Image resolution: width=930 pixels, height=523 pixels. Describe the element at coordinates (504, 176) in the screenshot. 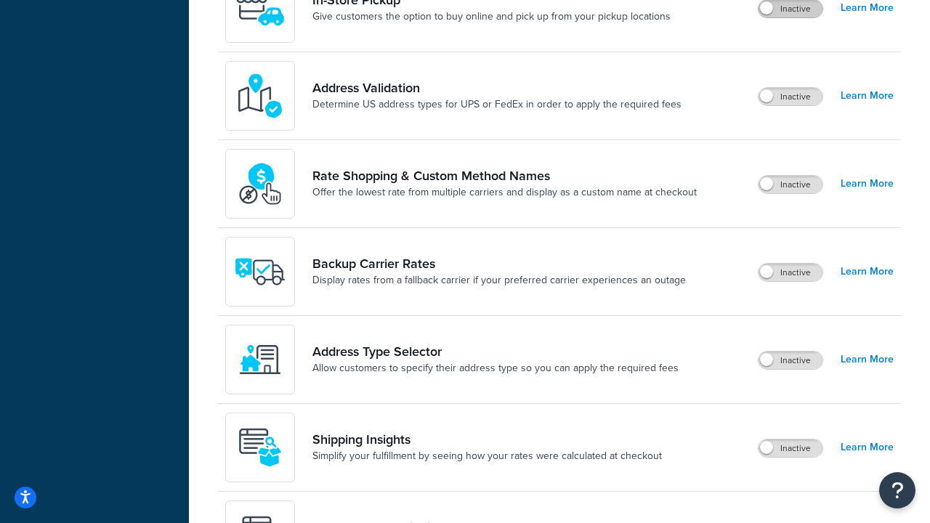

I see `a: Rate Shopping & Custom Method Names` at that location.